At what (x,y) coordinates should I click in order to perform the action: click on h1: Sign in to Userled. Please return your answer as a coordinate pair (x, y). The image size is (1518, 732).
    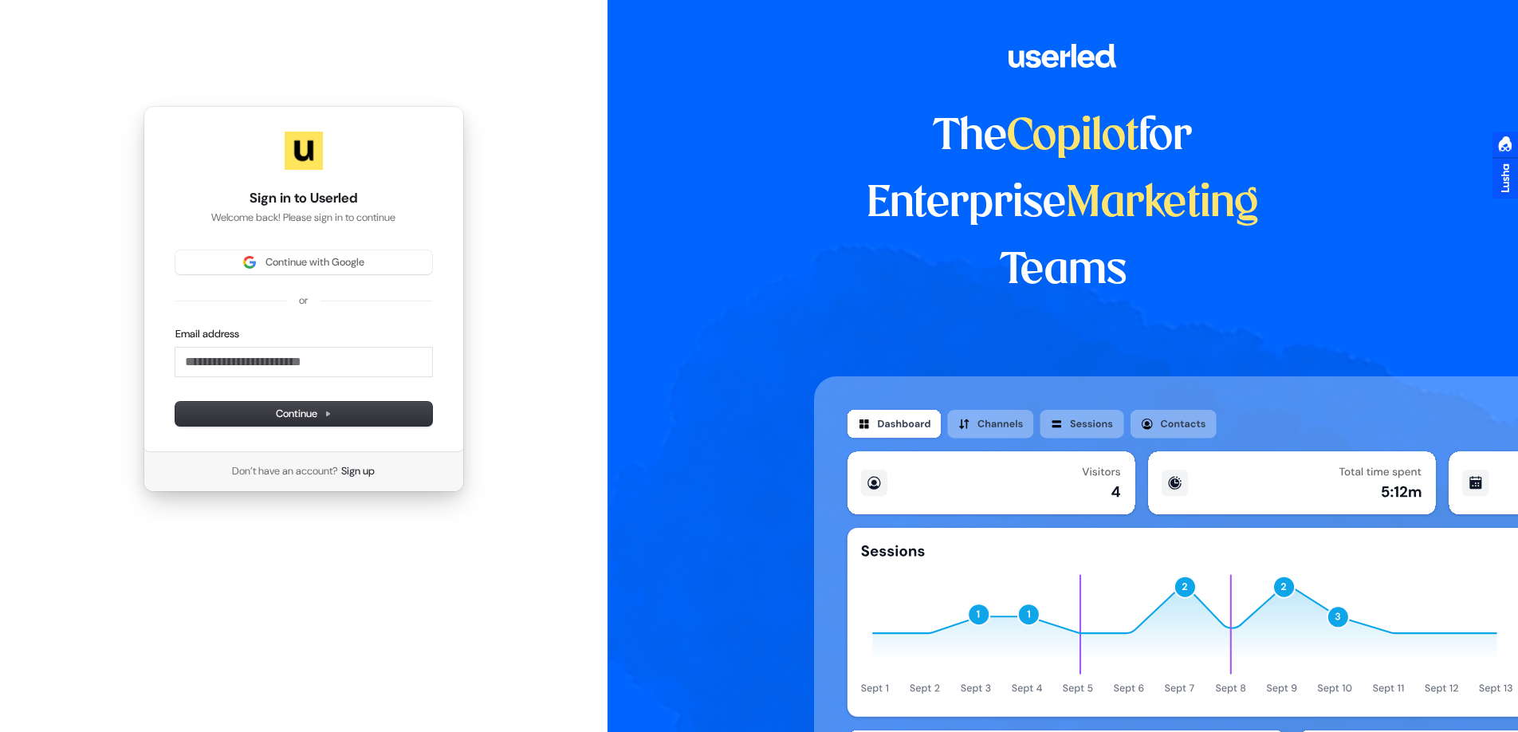
    Looking at the image, I should click on (304, 199).